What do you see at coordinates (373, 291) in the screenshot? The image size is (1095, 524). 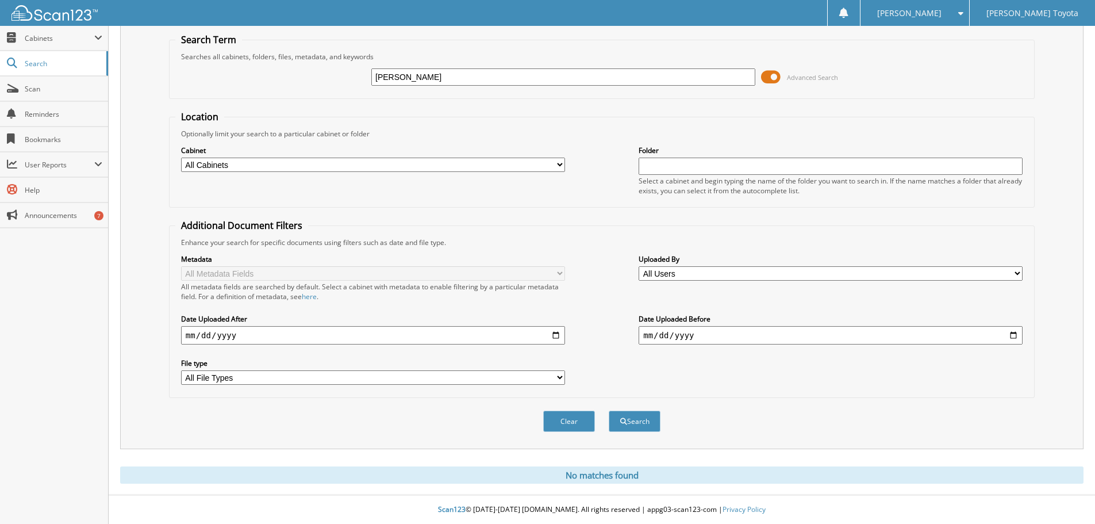 I see `div: All metadata fields are searched by default. Select a cabinet with metadata to enable filtering b...` at bounding box center [373, 291].